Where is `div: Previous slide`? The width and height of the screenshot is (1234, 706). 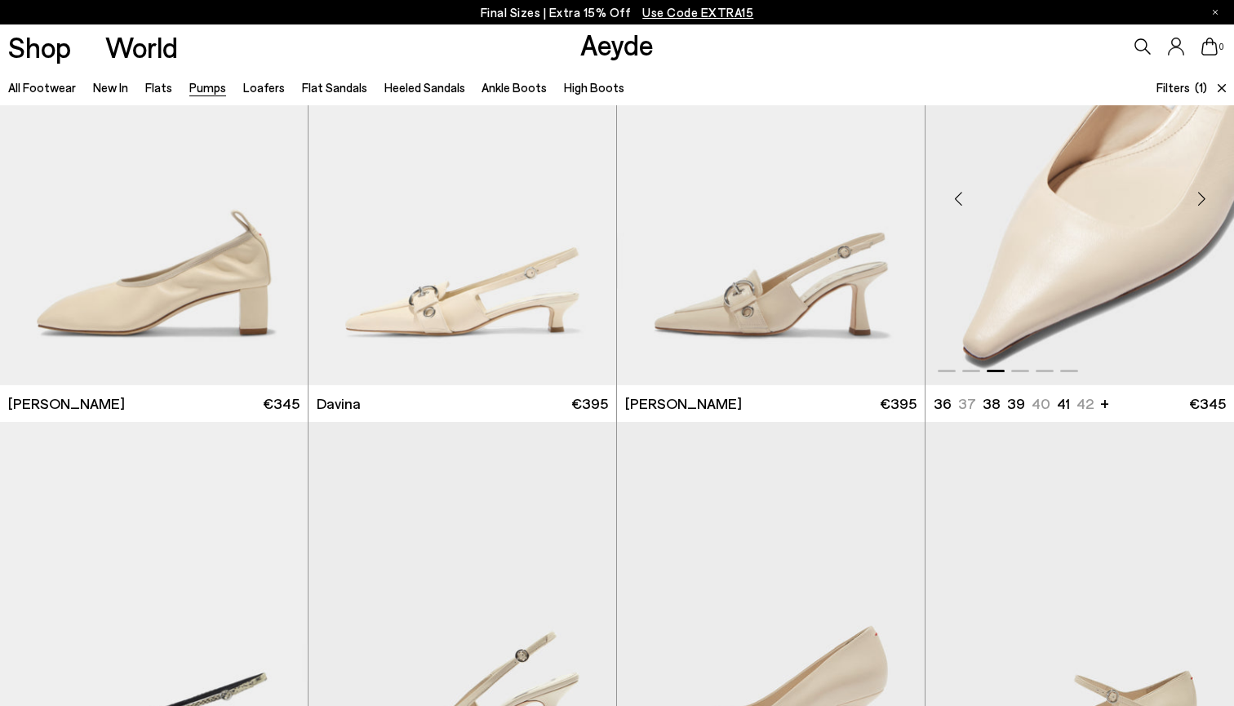
div: Previous slide is located at coordinates (958, 198).